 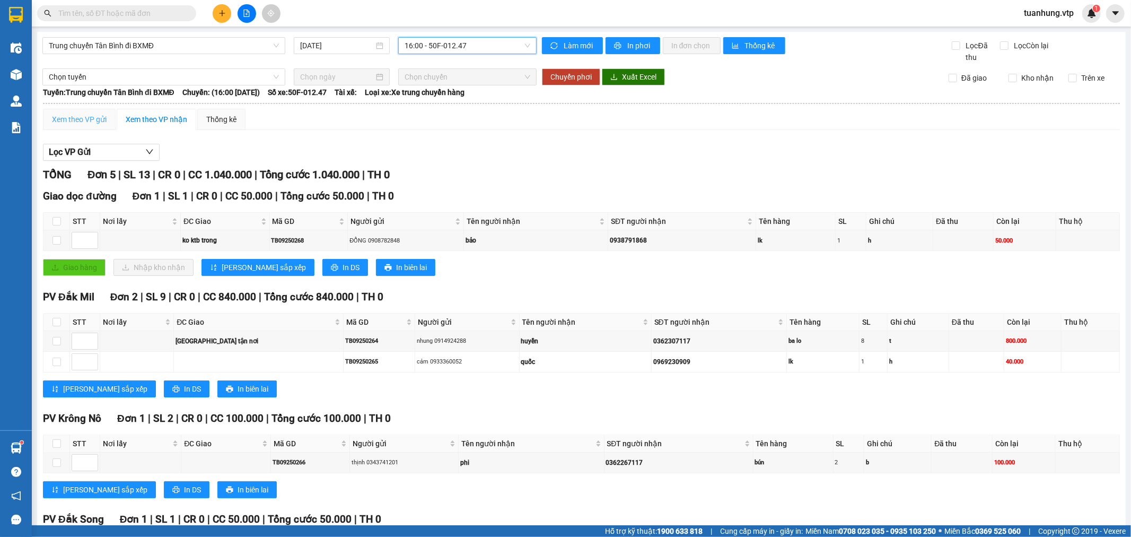 What do you see at coordinates (74, 267) in the screenshot?
I see `button: uploadGiao hàng` at bounding box center [74, 267].